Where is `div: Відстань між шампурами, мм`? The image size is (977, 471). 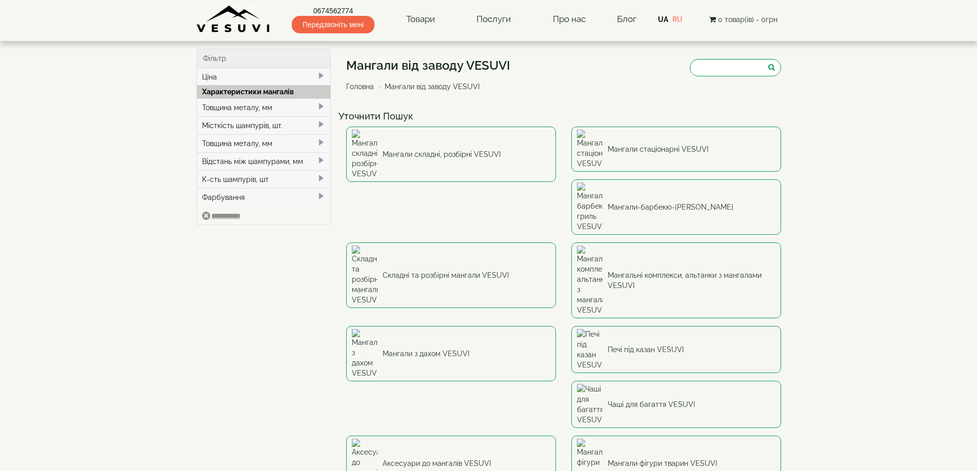 div: Відстань між шампурами, мм is located at coordinates (264, 161).